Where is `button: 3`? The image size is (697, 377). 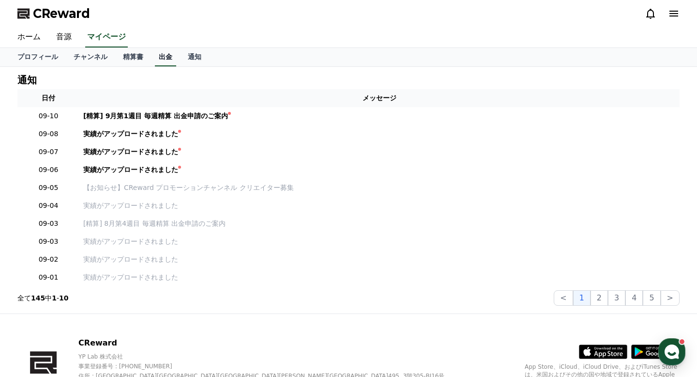 button: 3 is located at coordinates (617, 298).